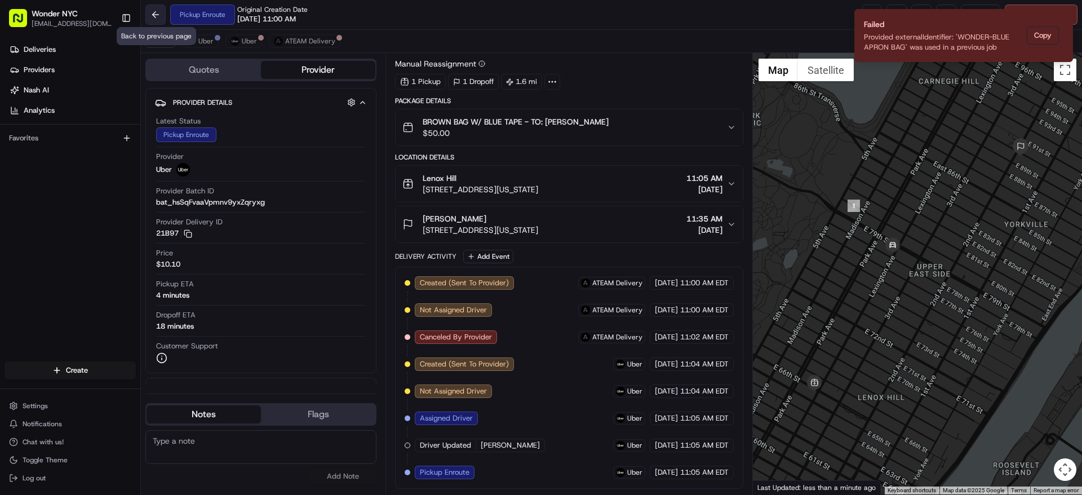  What do you see at coordinates (70, 138) in the screenshot?
I see `div: Favorites` at bounding box center [70, 138].